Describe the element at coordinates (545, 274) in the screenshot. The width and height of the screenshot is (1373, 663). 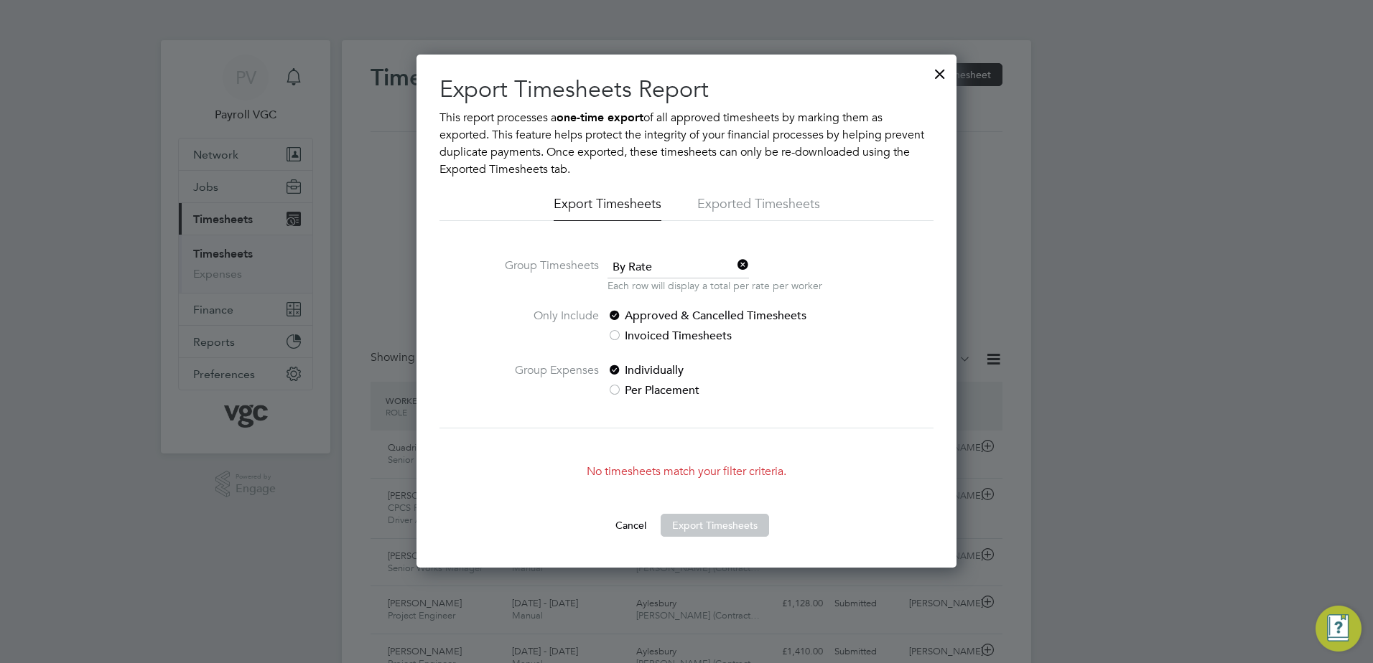
I see `label: Group Timesheets` at that location.